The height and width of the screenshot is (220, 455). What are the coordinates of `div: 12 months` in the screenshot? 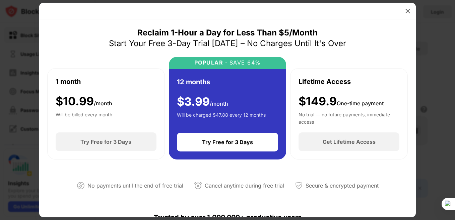 It's located at (193, 82).